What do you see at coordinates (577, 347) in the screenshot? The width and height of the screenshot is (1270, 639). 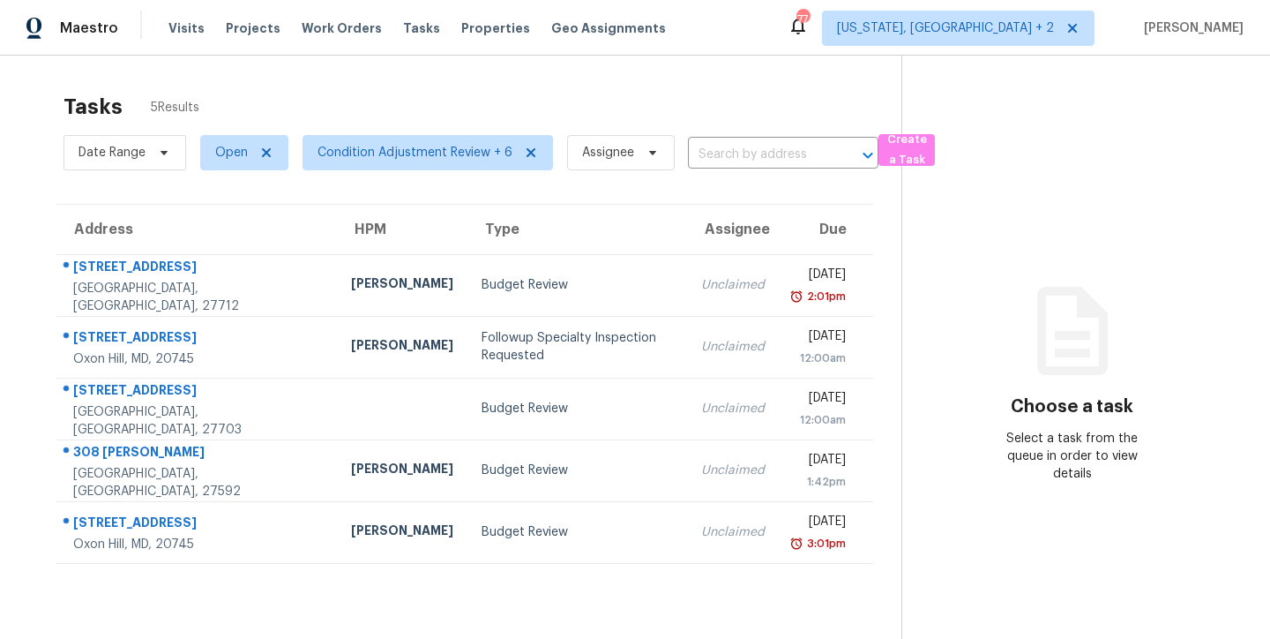 I see `div: Followup Specialty Inspection Requested` at bounding box center [577, 347].